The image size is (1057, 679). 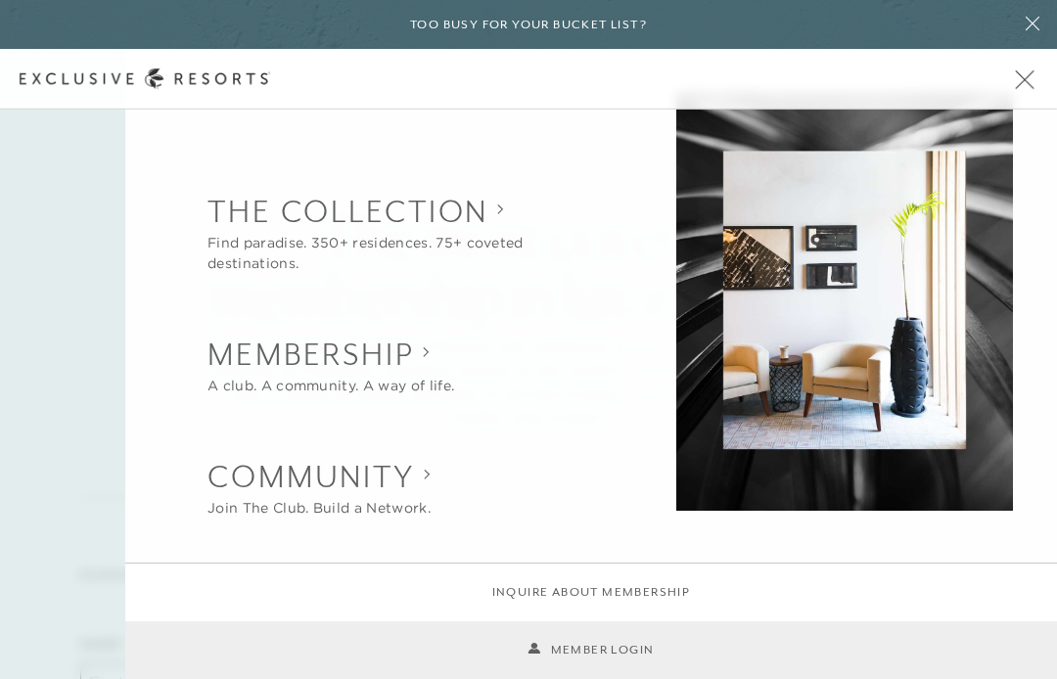 What do you see at coordinates (409, 211) in the screenshot?
I see `h2: The Collection` at bounding box center [409, 211].